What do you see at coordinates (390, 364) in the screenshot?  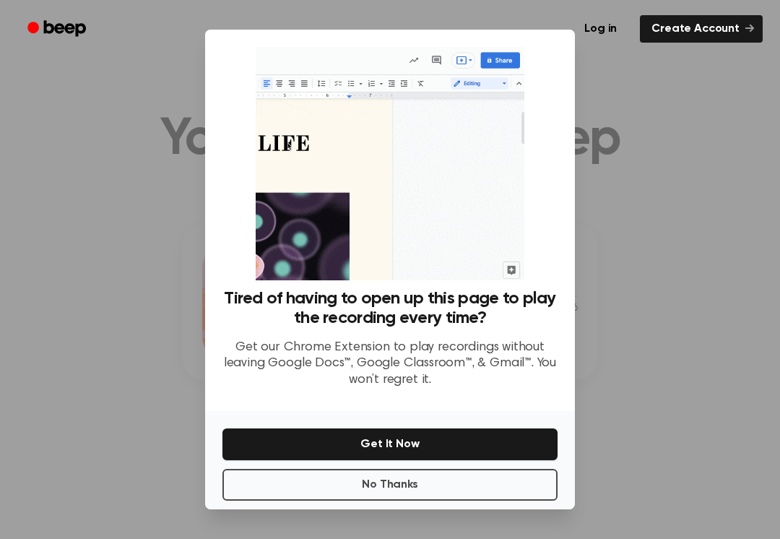 I see `p: Get our Chrome Extension to play recordings without leaving Google Docs™, Google Classroom™, & Gm...` at bounding box center [390, 364].